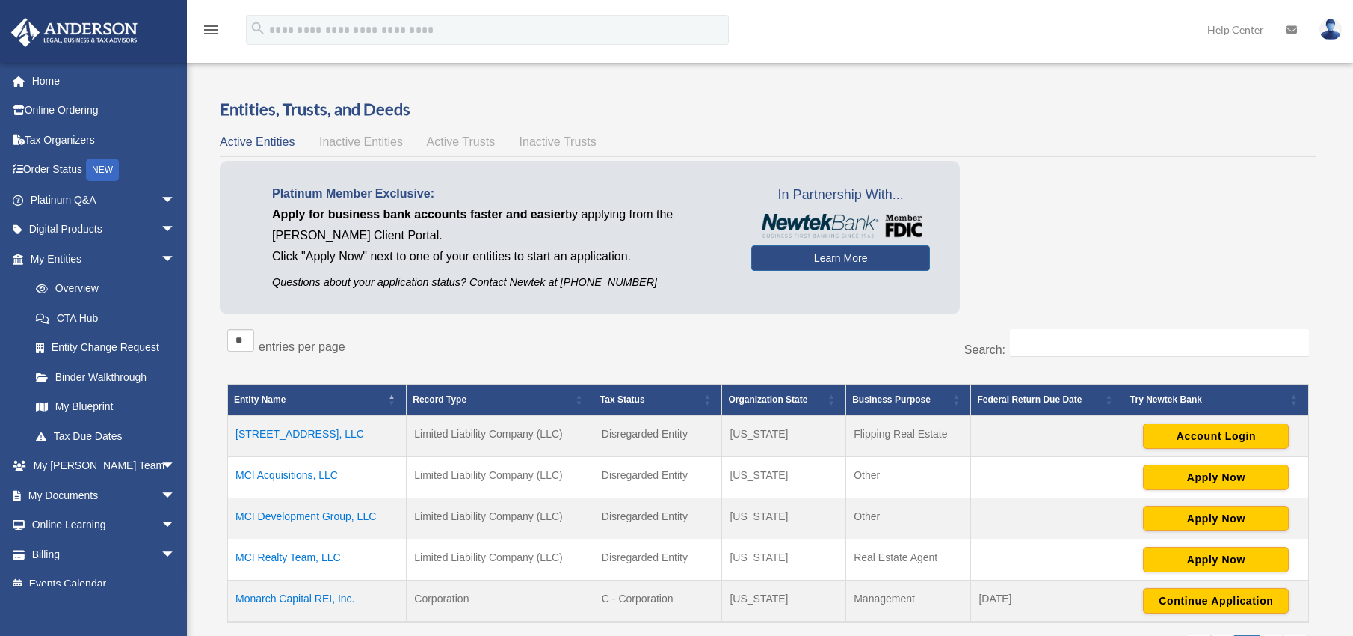  What do you see at coordinates (258, 28) in the screenshot?
I see `i: search` at bounding box center [258, 28].